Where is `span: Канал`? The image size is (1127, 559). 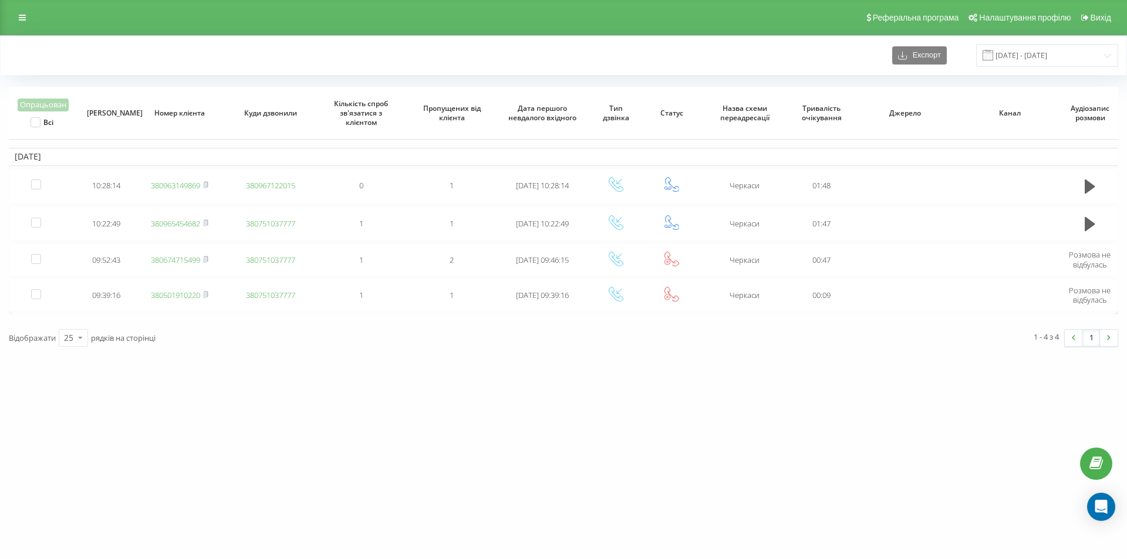
span: Канал is located at coordinates (1009, 113).